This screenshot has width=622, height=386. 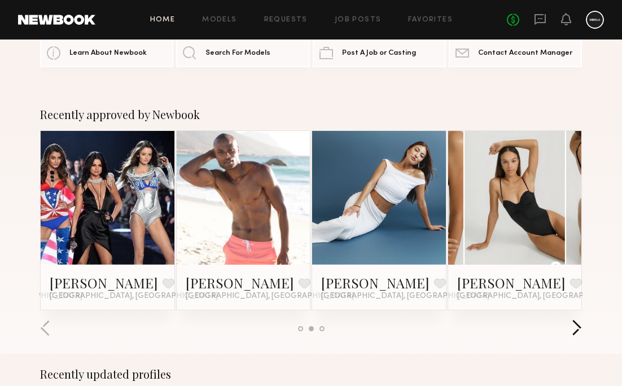 I want to click on span: Contact Account Manager, so click(x=525, y=53).